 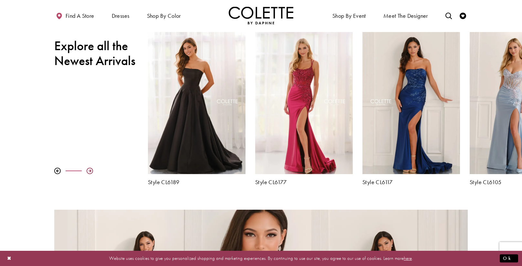 I want to click on h2: Explore all the Newest Arrivals, so click(x=96, y=53).